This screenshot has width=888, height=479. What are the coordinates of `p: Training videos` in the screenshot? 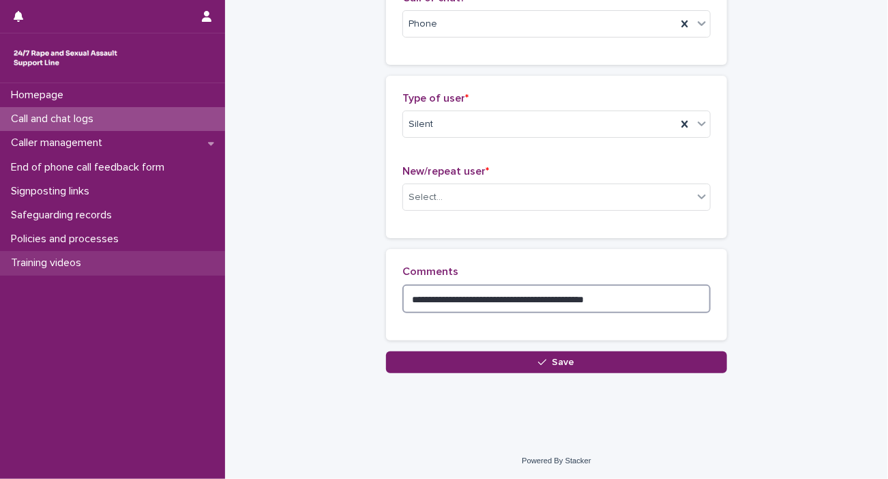 It's located at (48, 263).